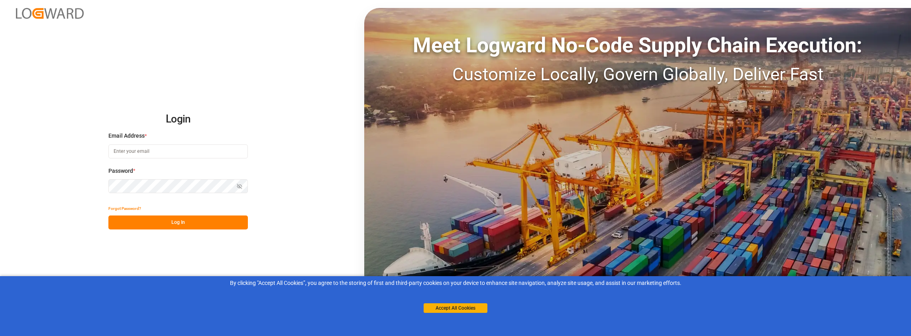 The height and width of the screenshot is (336, 911). I want to click on img: Logward_new_orange.png, so click(50, 13).